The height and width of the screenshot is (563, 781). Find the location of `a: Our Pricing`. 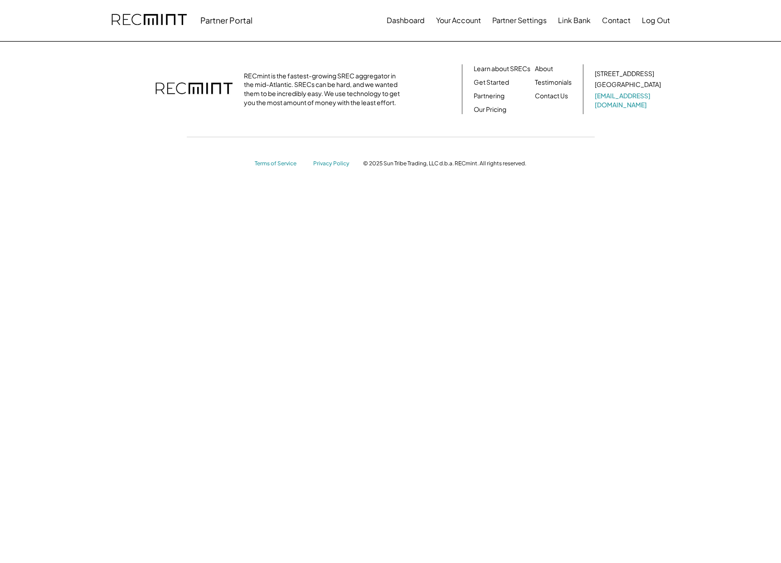

a: Our Pricing is located at coordinates (490, 110).